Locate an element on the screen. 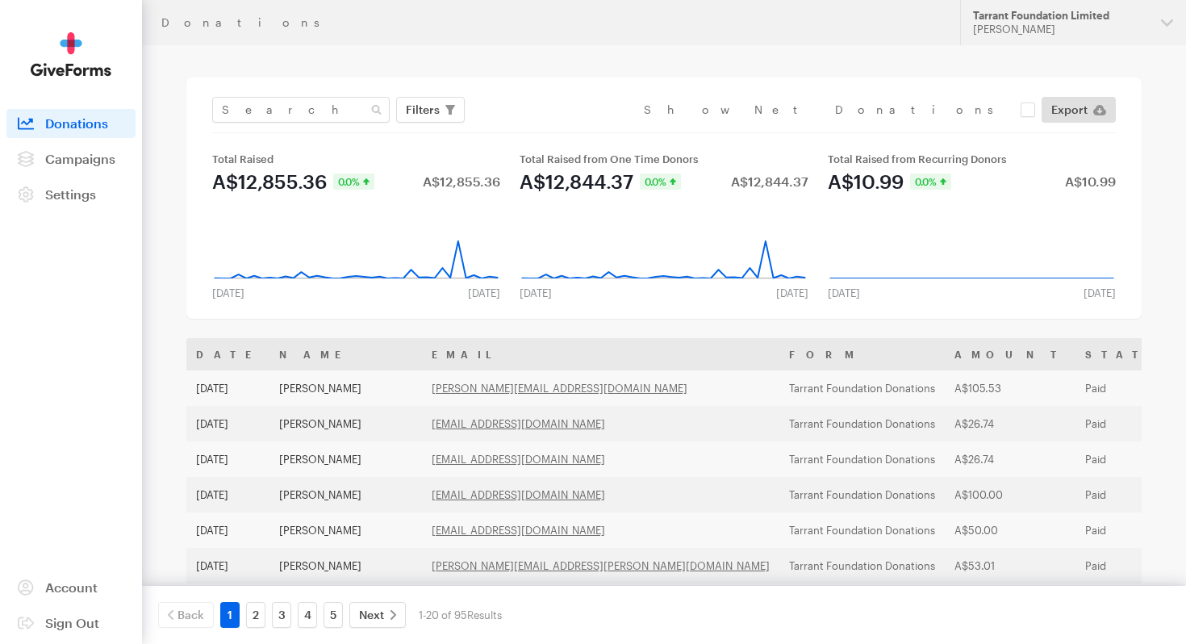 The image size is (1186, 644). th: Amount is located at coordinates (1010, 354).